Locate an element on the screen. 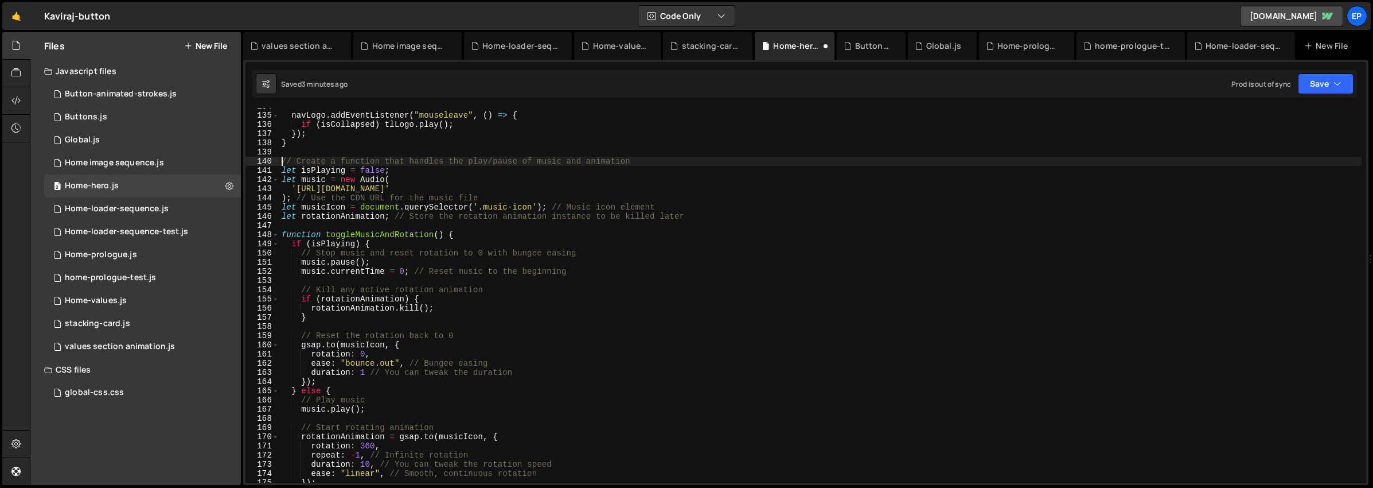 The width and height of the screenshot is (1373, 488). div: global-css.css is located at coordinates (94, 392).